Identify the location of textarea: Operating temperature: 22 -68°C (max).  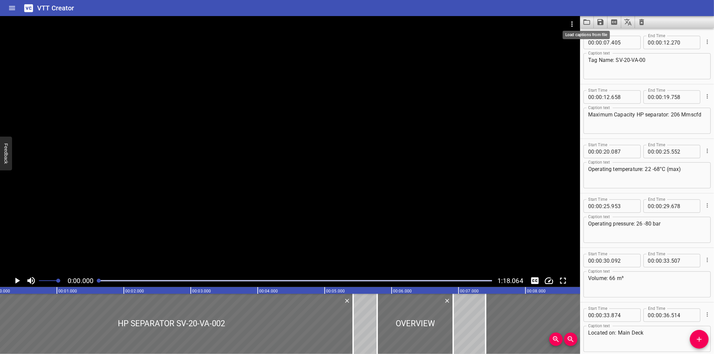
(647, 176).